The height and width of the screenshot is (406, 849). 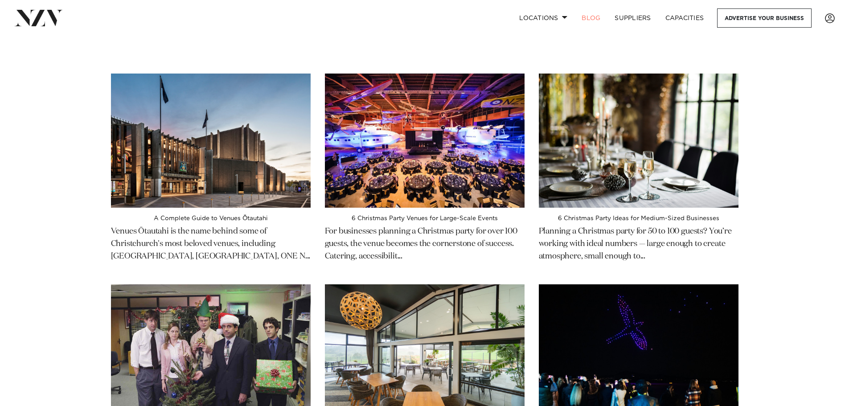 What do you see at coordinates (544, 18) in the screenshot?
I see `a: Locations` at bounding box center [544, 18].